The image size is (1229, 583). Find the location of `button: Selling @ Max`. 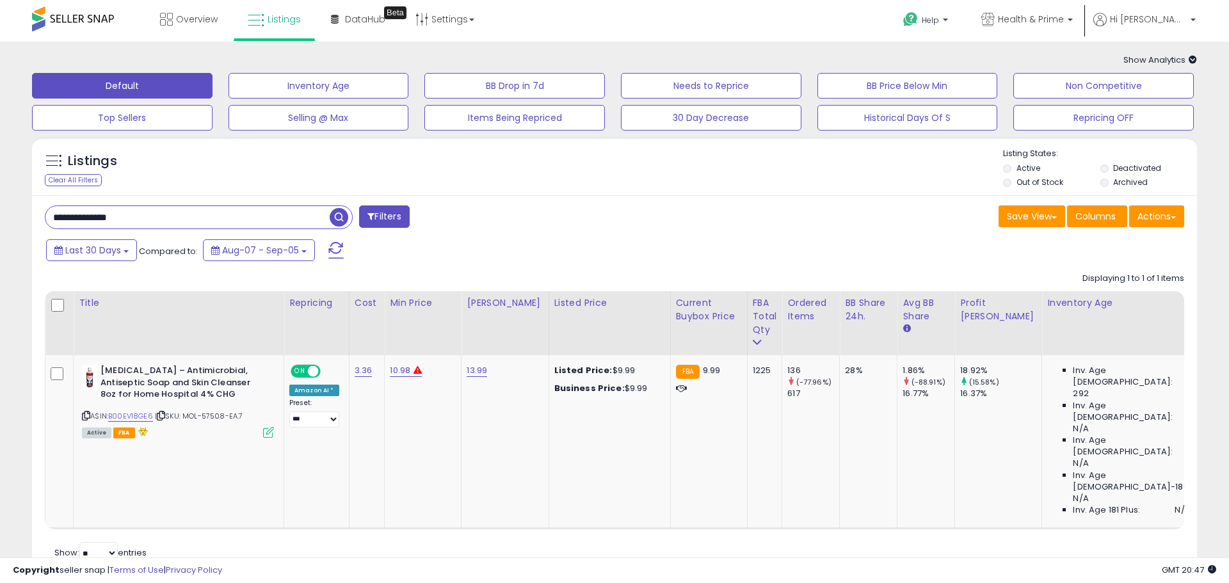

button: Selling @ Max is located at coordinates (319, 118).